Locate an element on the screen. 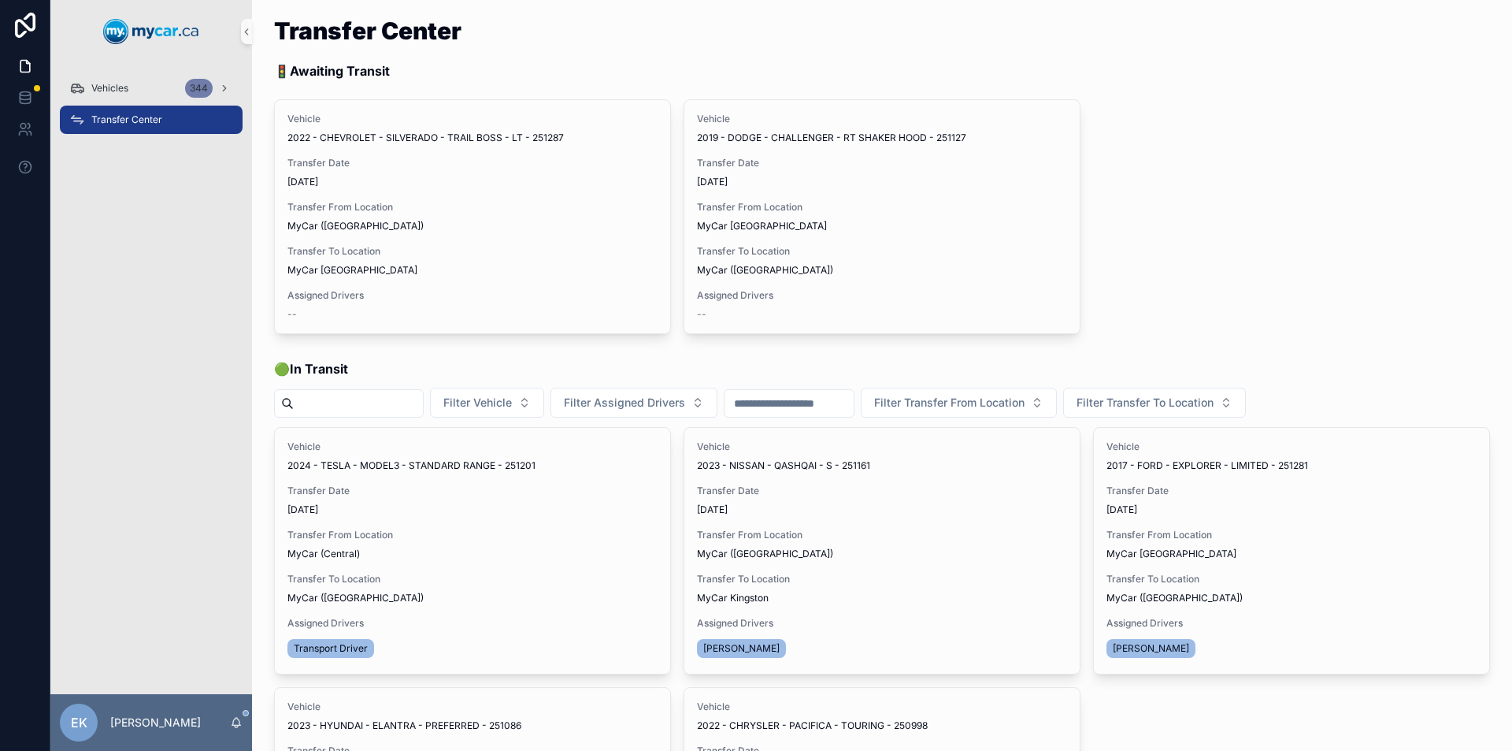 The image size is (1512, 751). span: Transfer Center is located at coordinates (127, 120).